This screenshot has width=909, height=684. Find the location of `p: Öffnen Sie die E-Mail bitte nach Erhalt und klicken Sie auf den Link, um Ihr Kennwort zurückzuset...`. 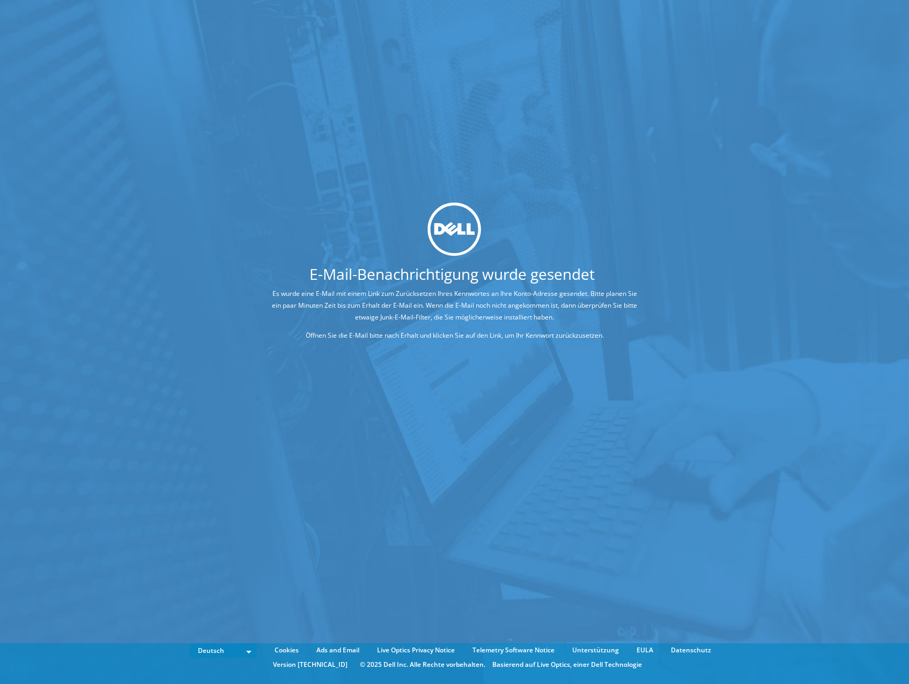

p: Öffnen Sie die E-Mail bitte nach Erhalt und klicken Sie auf den Link, um Ihr Kennwort zurückzuset... is located at coordinates (455, 336).